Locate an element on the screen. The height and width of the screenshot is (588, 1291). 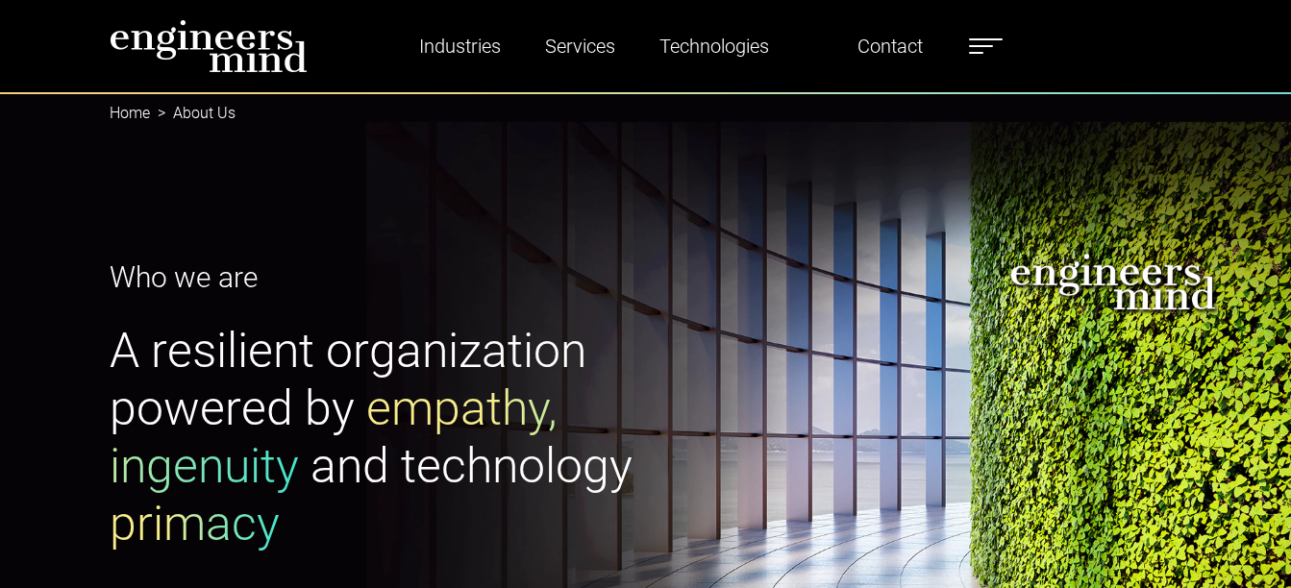
span: primacy is located at coordinates (194, 524).